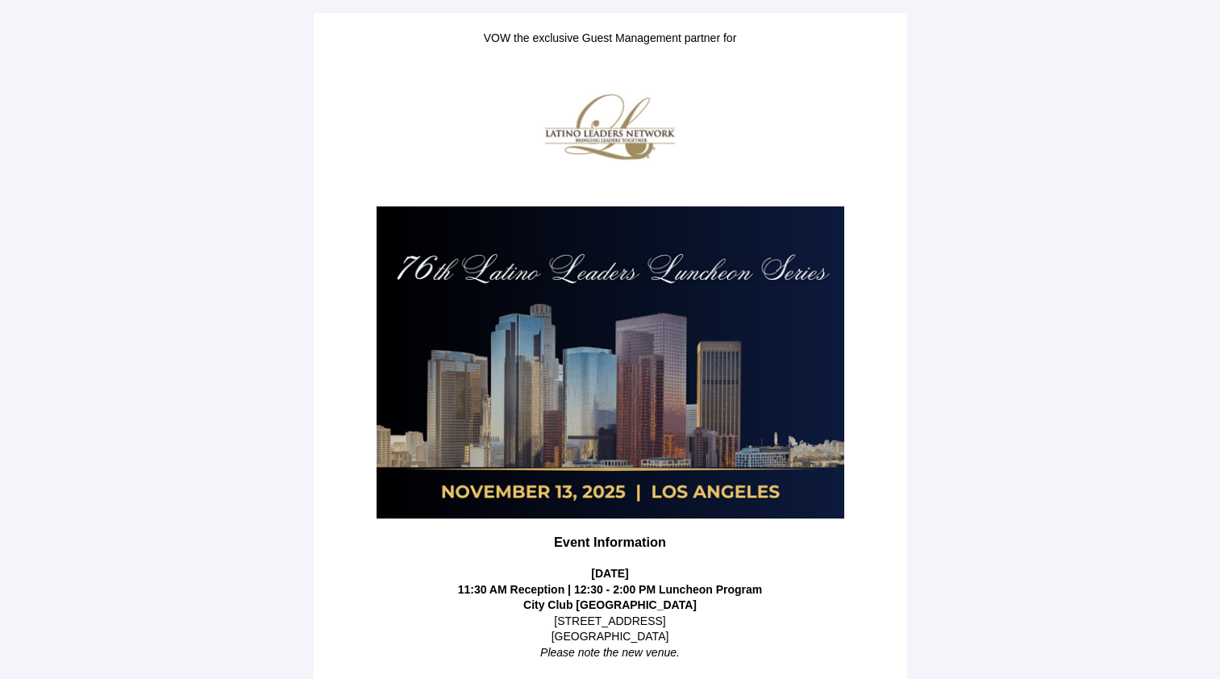 The height and width of the screenshot is (679, 1220). Describe the element at coordinates (610, 590) in the screenshot. I see `strong: 11:30 AM Reception | 12:30 - 2:00 PM Luncheon Program` at that location.